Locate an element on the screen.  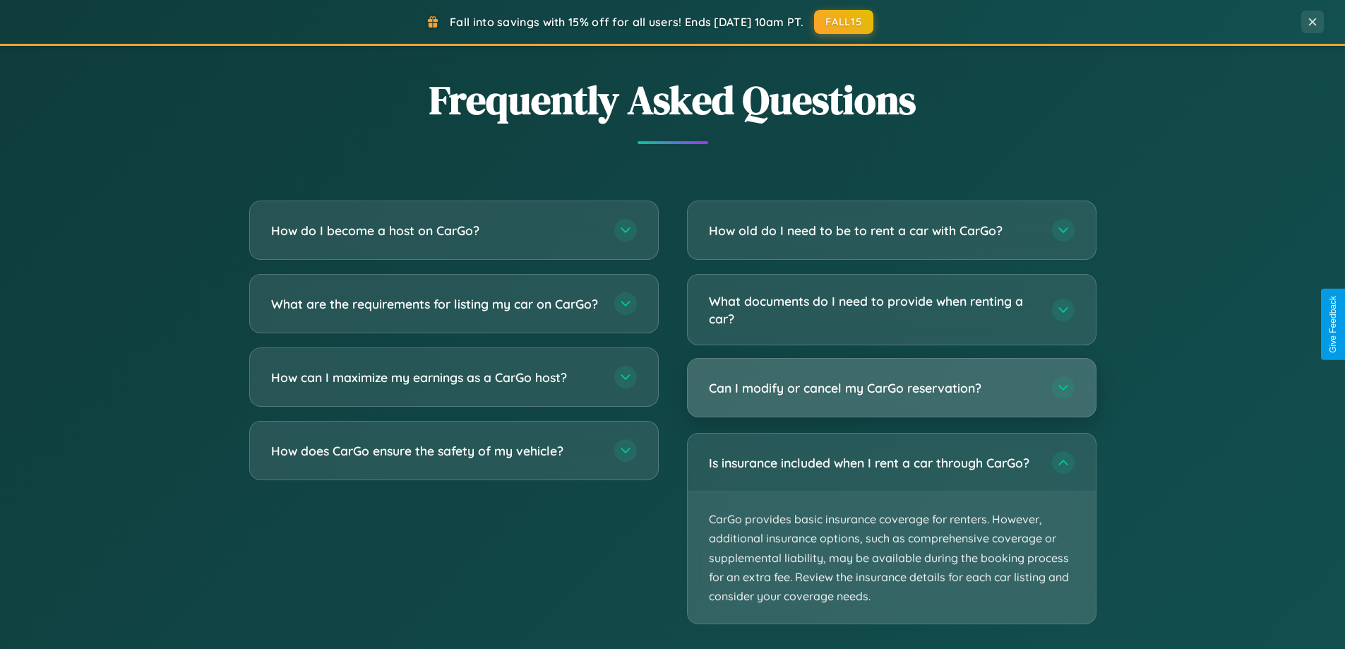
p: CarGo provides basic insurance coverage for renters. However, additional insurance options, such ... is located at coordinates (892, 558).